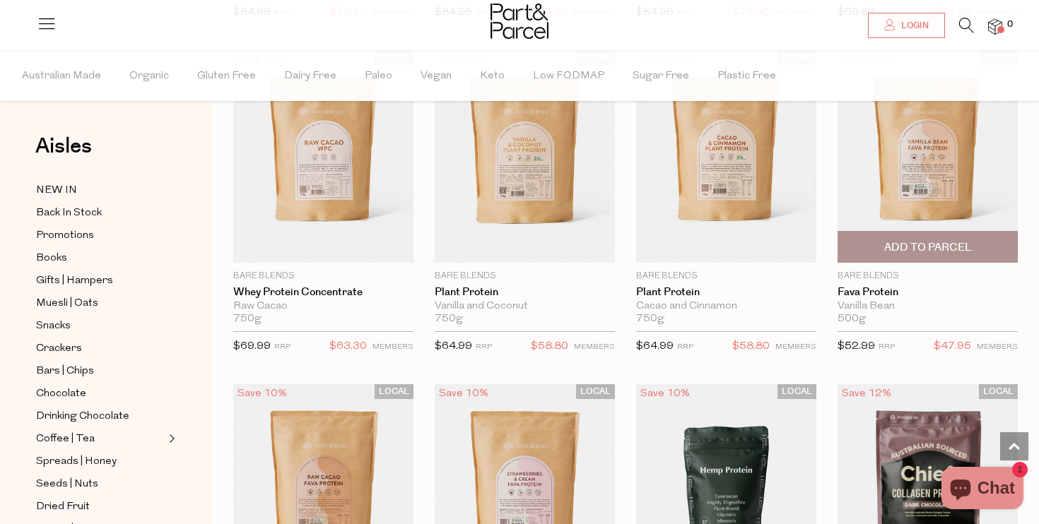 This screenshot has height=524, width=1039. I want to click on span: Australian Made, so click(61, 76).